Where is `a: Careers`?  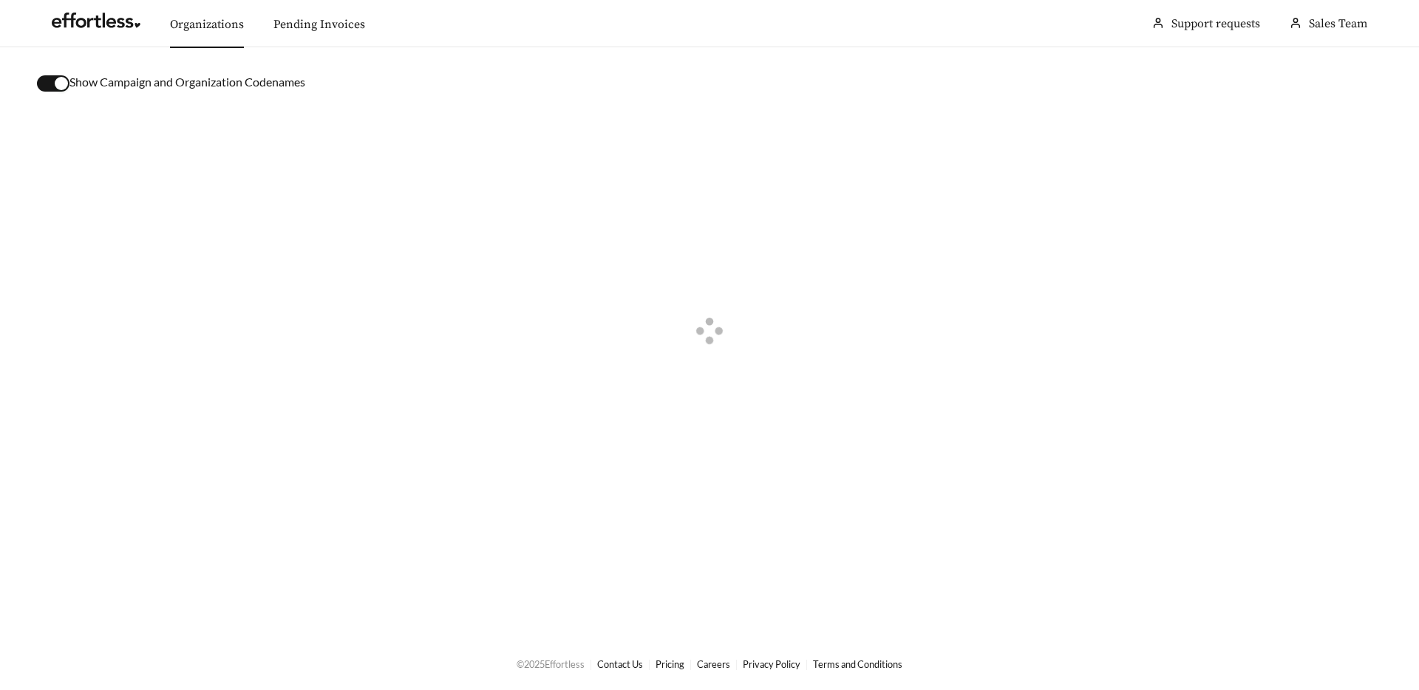 a: Careers is located at coordinates (713, 664).